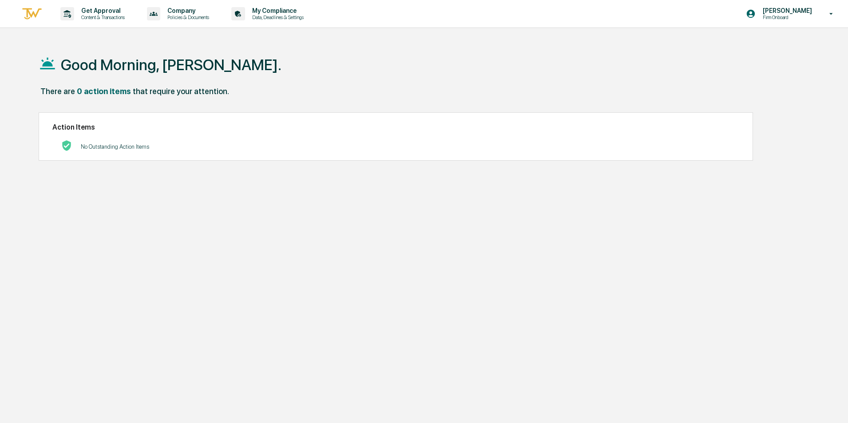 The width and height of the screenshot is (848, 423). Describe the element at coordinates (181, 91) in the screenshot. I see `div: that require your attention.` at that location.